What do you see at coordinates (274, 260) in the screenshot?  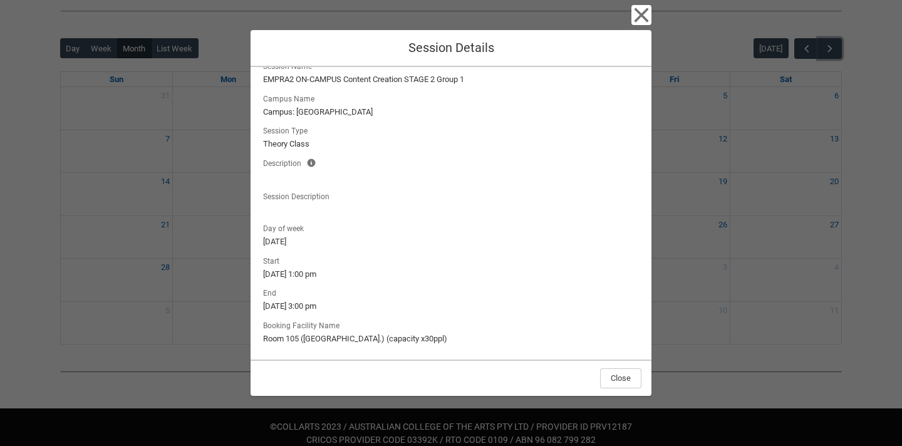 I see `span: Start` at bounding box center [274, 260].